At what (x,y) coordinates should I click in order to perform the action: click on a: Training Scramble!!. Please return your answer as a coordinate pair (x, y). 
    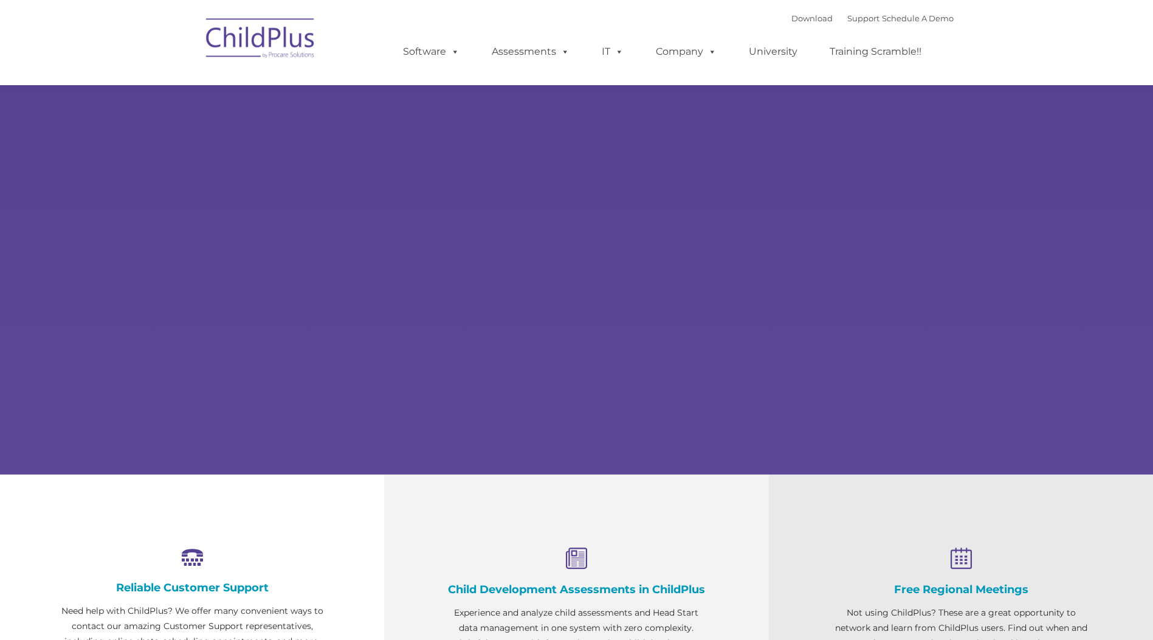
    Looking at the image, I should click on (876, 52).